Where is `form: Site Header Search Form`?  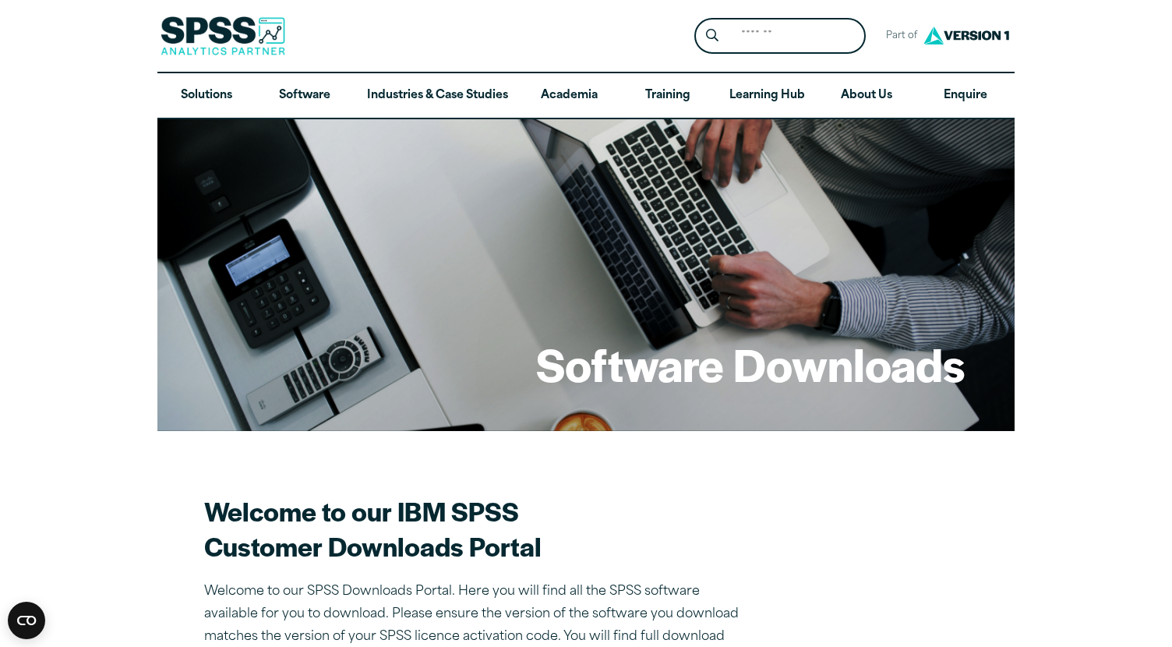 form: Site Header Search Form is located at coordinates (780, 36).